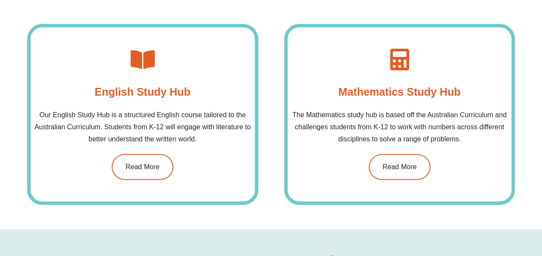 This screenshot has width=542, height=256. Describe the element at coordinates (143, 127) in the screenshot. I see `p: Our English Study Hub is a structured English course tailored to the Australian Curriculum. Stude...` at that location.